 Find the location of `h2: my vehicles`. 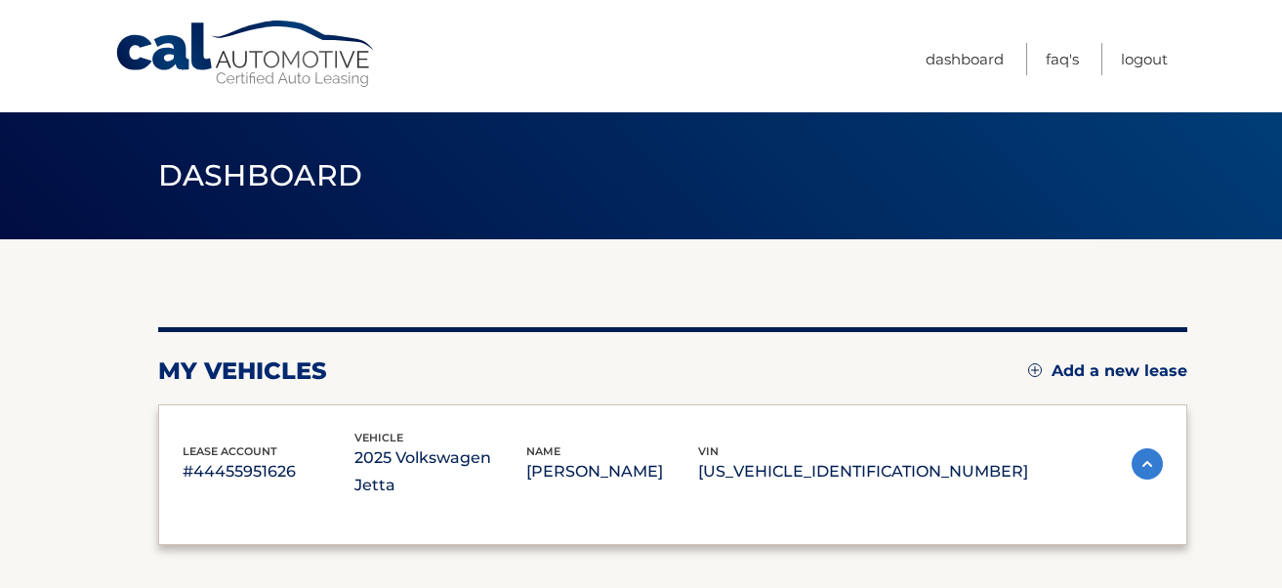

h2: my vehicles is located at coordinates (242, 371).